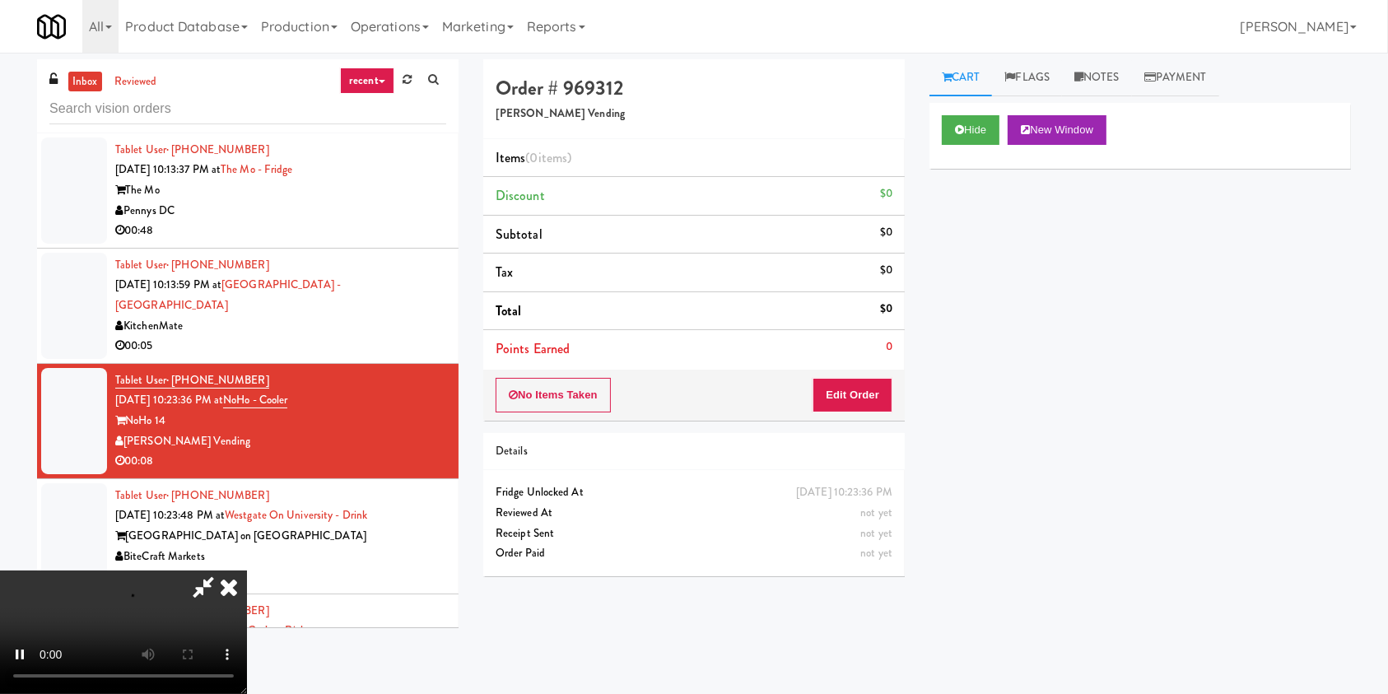 The height and width of the screenshot is (694, 1388). I want to click on div: 00:48, so click(281, 231).